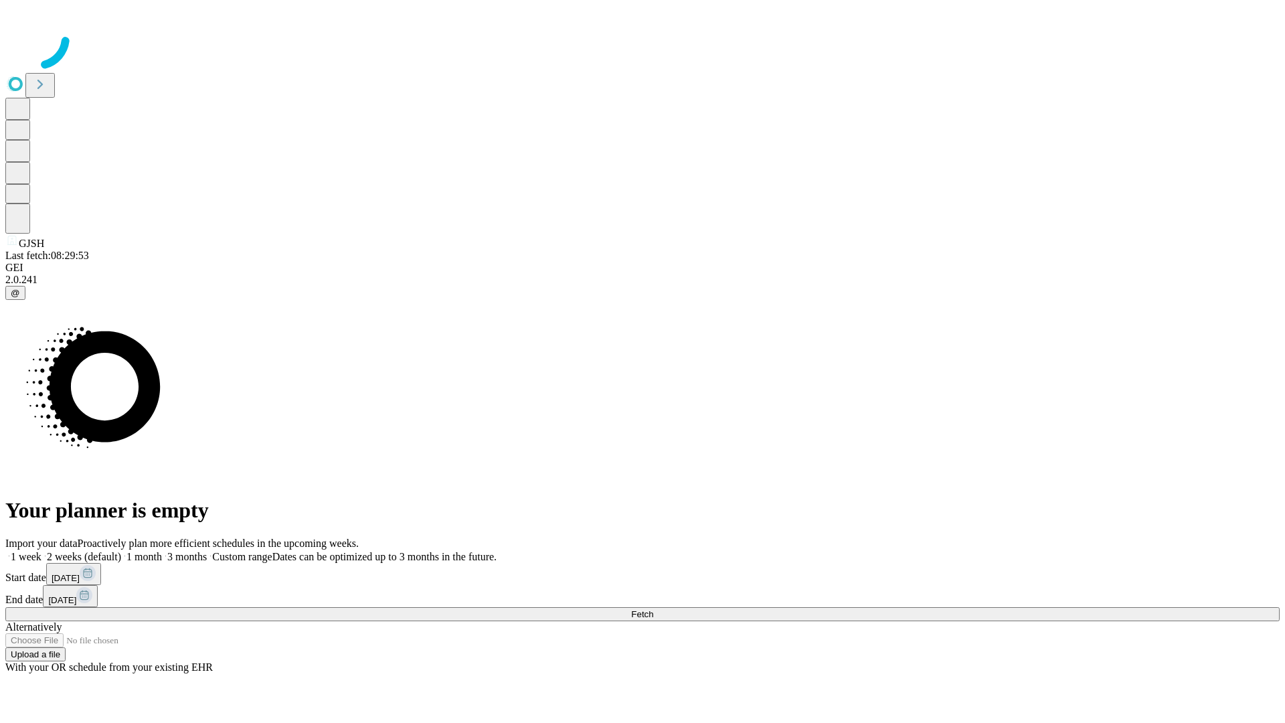  What do you see at coordinates (84, 556) in the screenshot?
I see `span: 2 weeks (default)` at bounding box center [84, 556].